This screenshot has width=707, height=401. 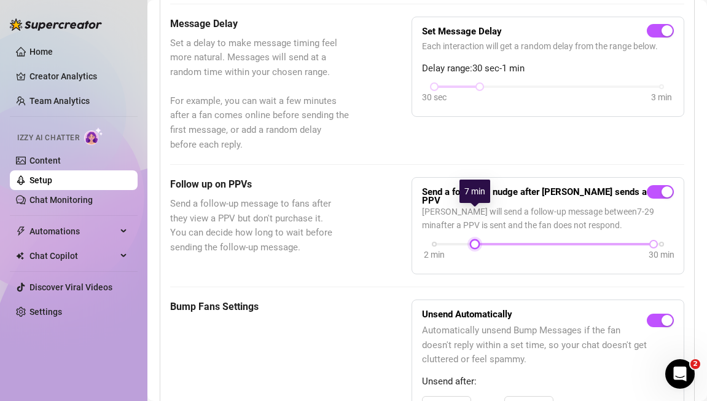 What do you see at coordinates (548, 69) in the screenshot?
I see `span: Delay range: 30 sec - 1 min` at bounding box center [548, 69].